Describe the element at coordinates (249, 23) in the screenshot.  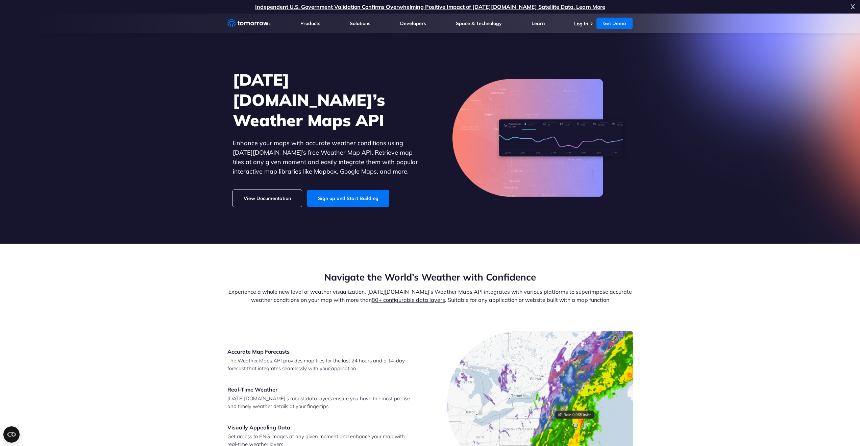
I see `a: Home link` at that location.